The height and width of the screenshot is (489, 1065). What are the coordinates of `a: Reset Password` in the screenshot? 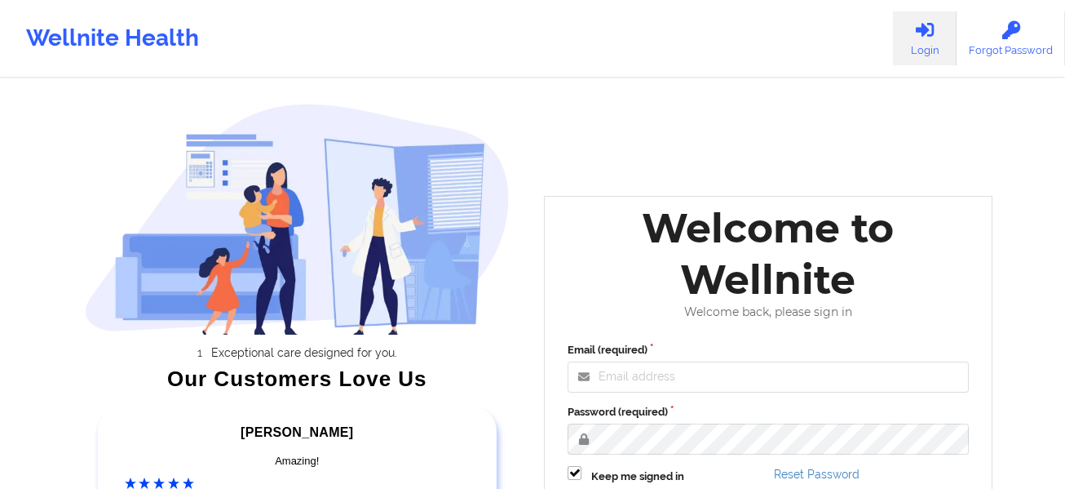 It's located at (816, 474).